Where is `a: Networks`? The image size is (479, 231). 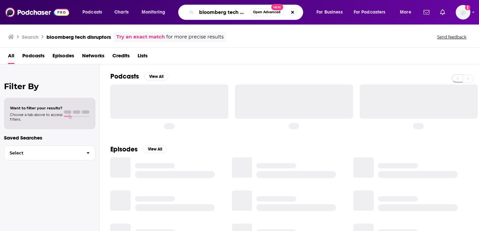
a: Networks is located at coordinates (93, 57).